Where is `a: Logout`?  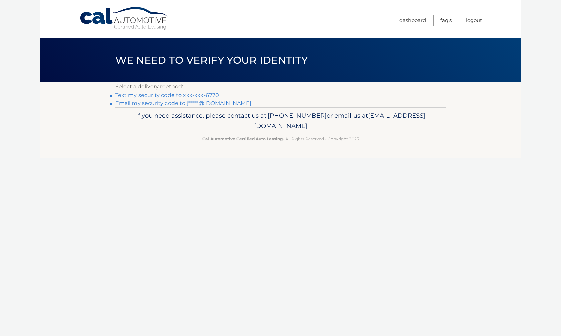 a: Logout is located at coordinates (474, 20).